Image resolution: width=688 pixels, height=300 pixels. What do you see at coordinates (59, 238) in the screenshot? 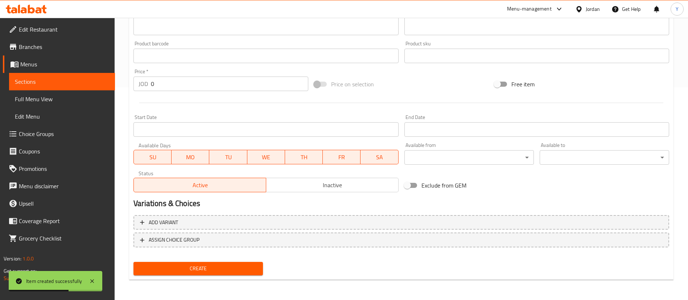
I see `a: Grocery Checklist` at bounding box center [59, 238].